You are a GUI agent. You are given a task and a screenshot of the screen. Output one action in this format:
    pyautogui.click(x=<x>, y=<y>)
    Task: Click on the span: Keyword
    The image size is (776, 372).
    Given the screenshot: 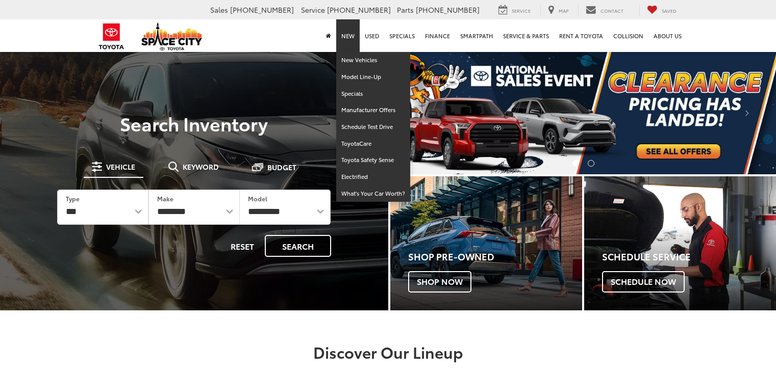 What is the action you would take?
    pyautogui.click(x=200, y=167)
    